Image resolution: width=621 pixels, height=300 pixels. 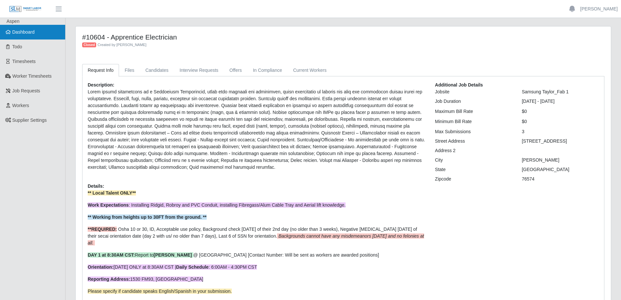 What do you see at coordinates (17, 47) in the screenshot?
I see `span: Todo` at bounding box center [17, 47].